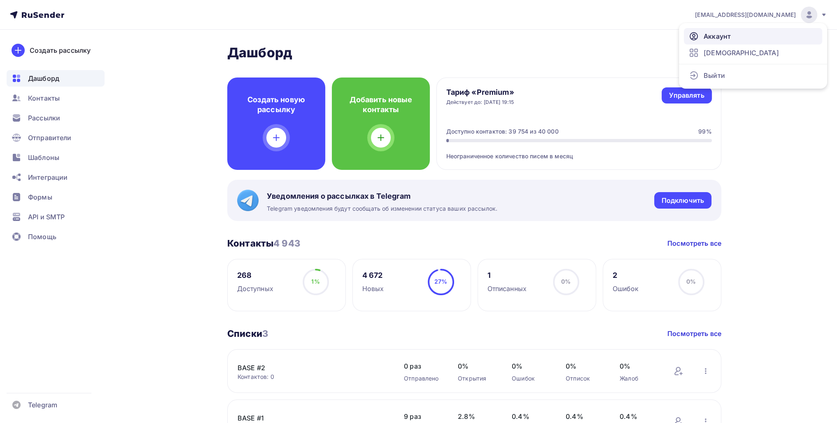  I want to click on span: 4 943, so click(287, 243).